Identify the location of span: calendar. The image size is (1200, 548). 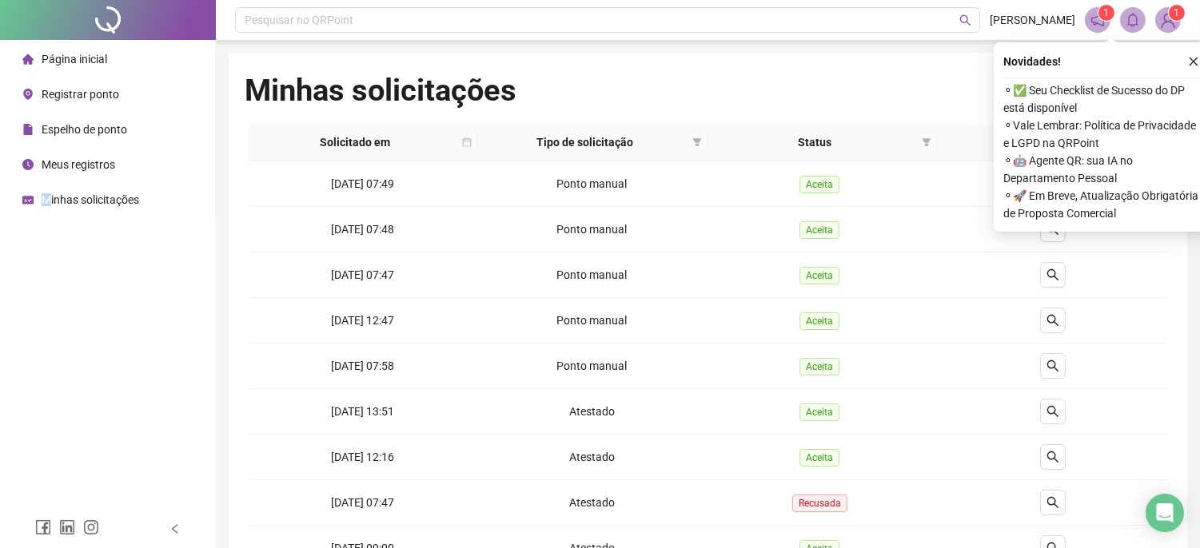
(467, 142).